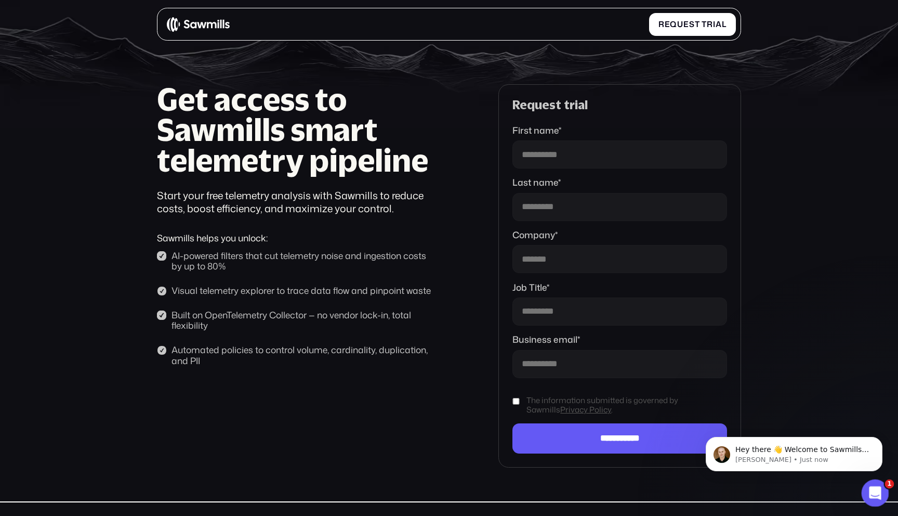 This screenshot has width=898, height=516. What do you see at coordinates (619, 105) in the screenshot?
I see `div: Request trial` at bounding box center [619, 105].